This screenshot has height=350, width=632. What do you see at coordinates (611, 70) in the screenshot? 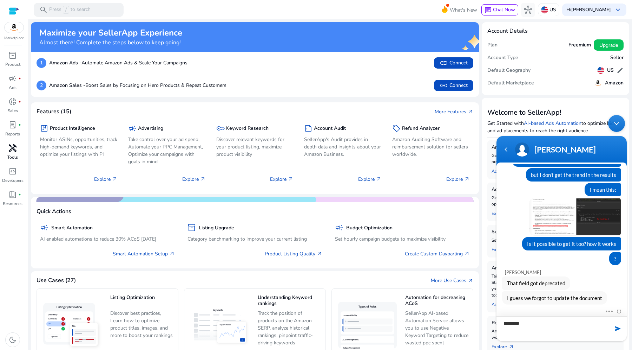
I see `h5: US` at bounding box center [611, 70].